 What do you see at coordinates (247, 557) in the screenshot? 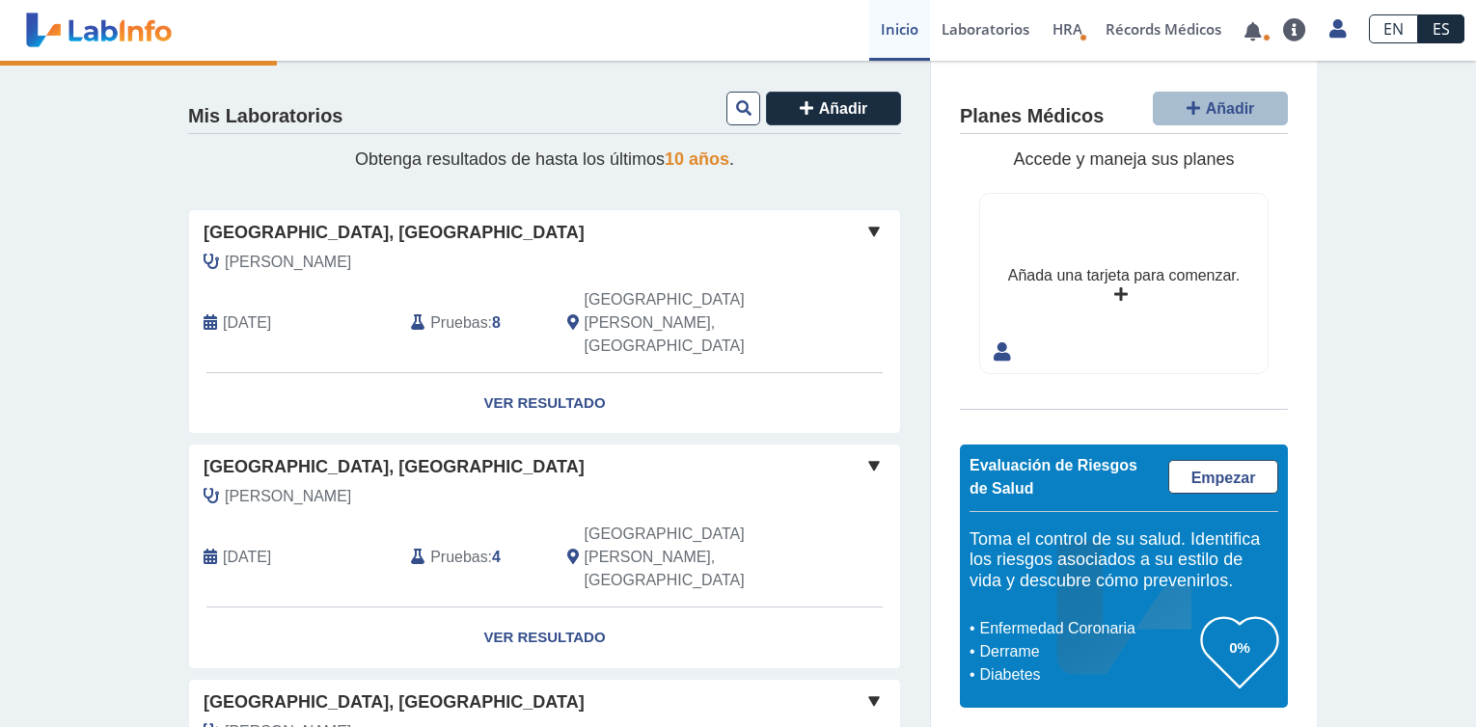
I see `span: 2023-09-23` at bounding box center [247, 557].